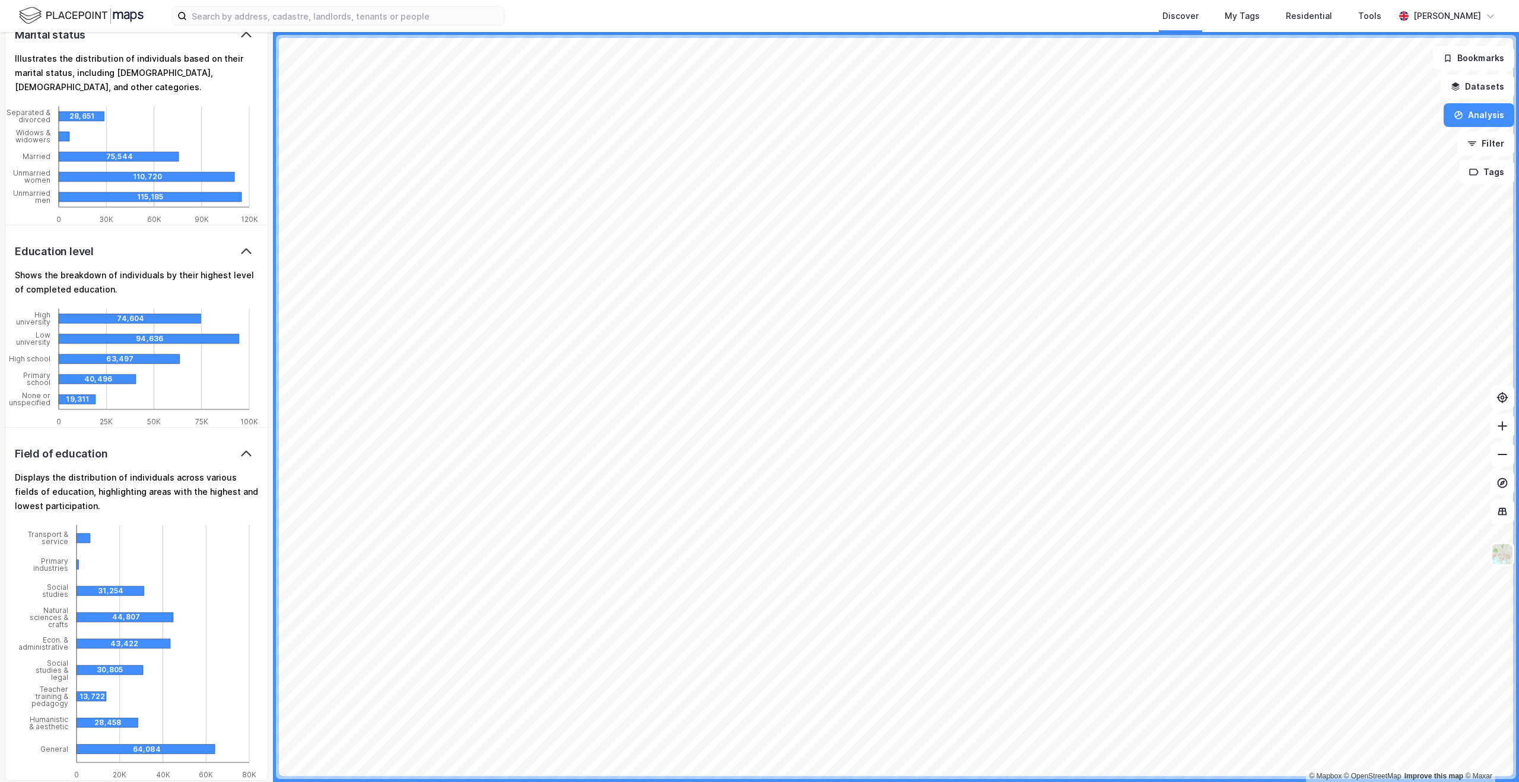 Image resolution: width=1519 pixels, height=782 pixels. What do you see at coordinates (1479, 115) in the screenshot?
I see `button: Analysis` at bounding box center [1479, 115].